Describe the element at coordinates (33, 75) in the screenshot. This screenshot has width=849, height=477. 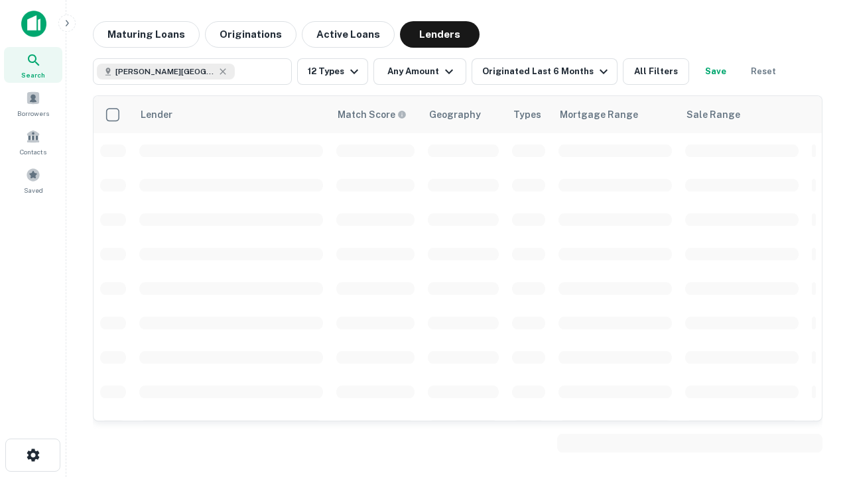
I see `span: Search` at that location.